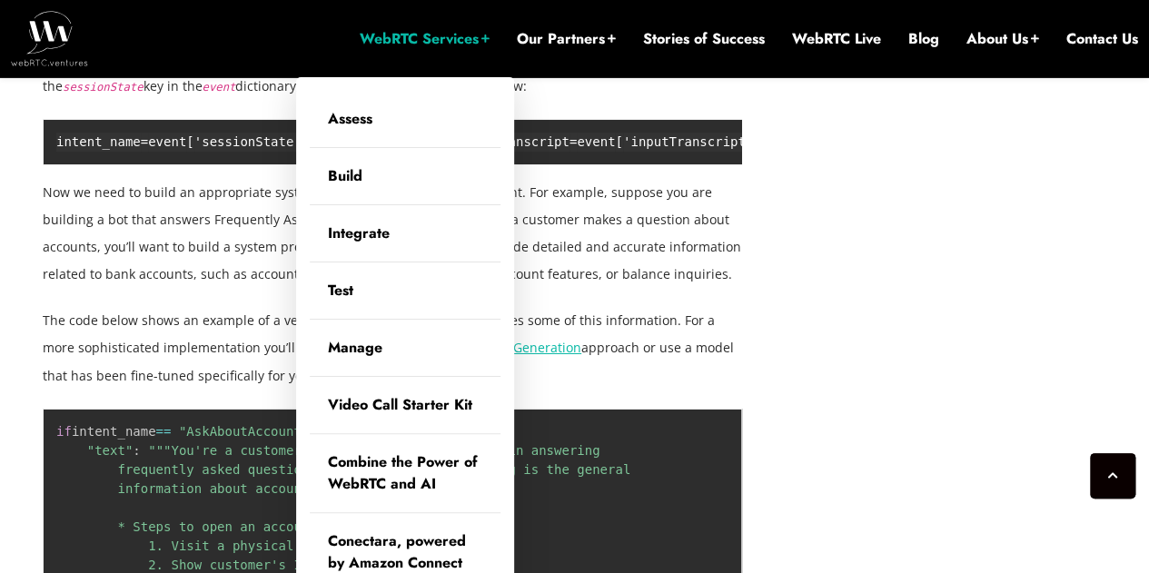  I want to click on a: Contact Us, so click(1101, 39).